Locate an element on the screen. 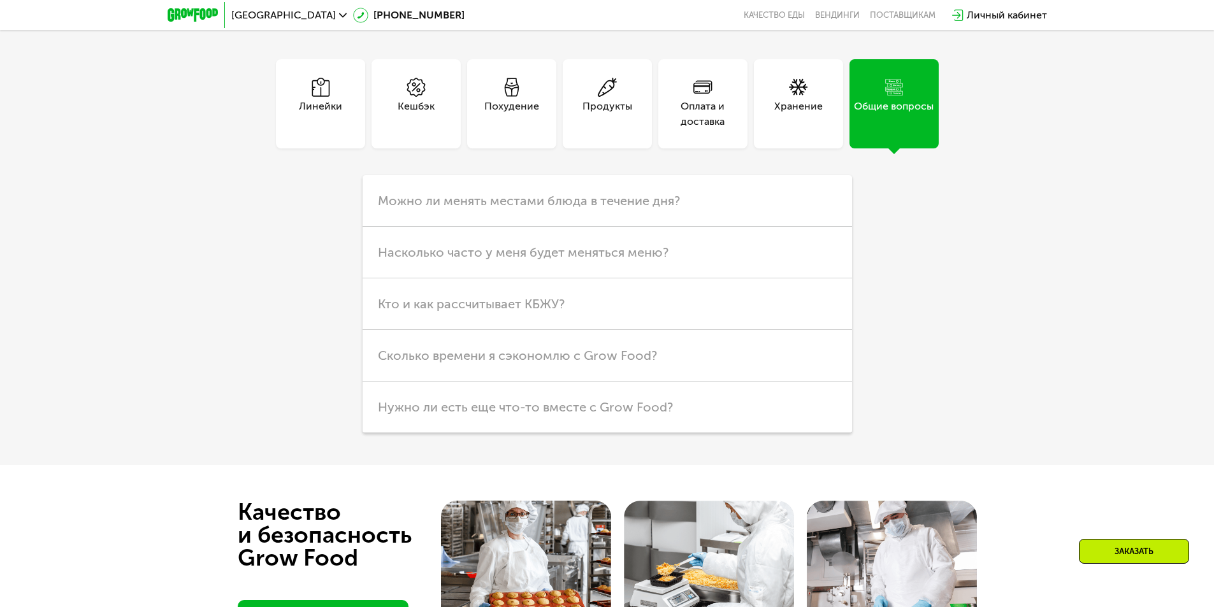 The width and height of the screenshot is (1214, 607). div: Общие вопросы is located at coordinates (894, 114).